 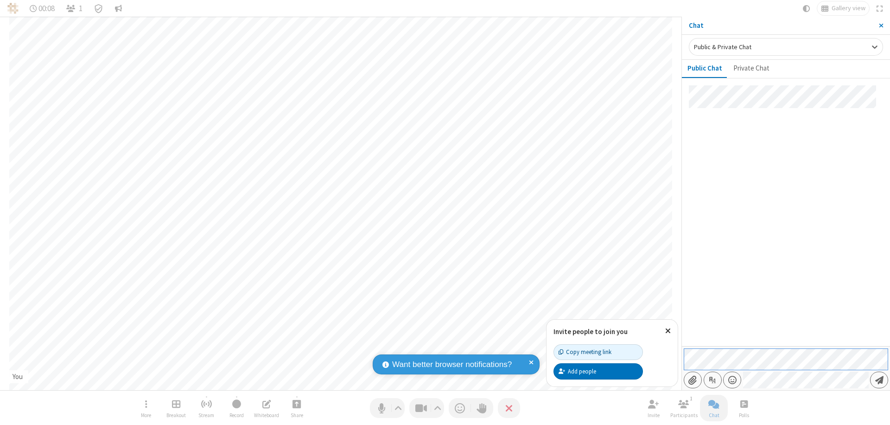 What do you see at coordinates (844, 8) in the screenshot?
I see `button: Change layout` at bounding box center [844, 8].